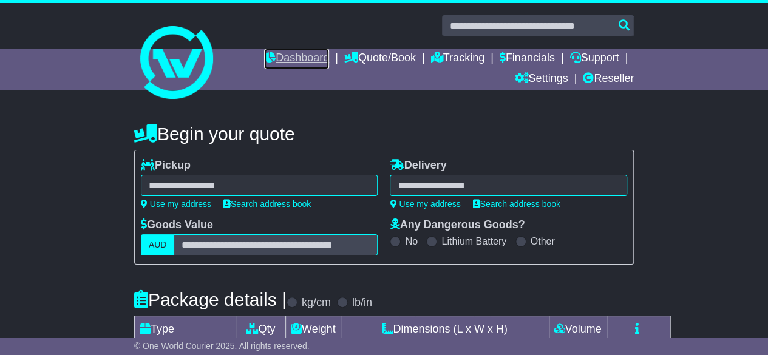  I want to click on a: Tracking, so click(458, 59).